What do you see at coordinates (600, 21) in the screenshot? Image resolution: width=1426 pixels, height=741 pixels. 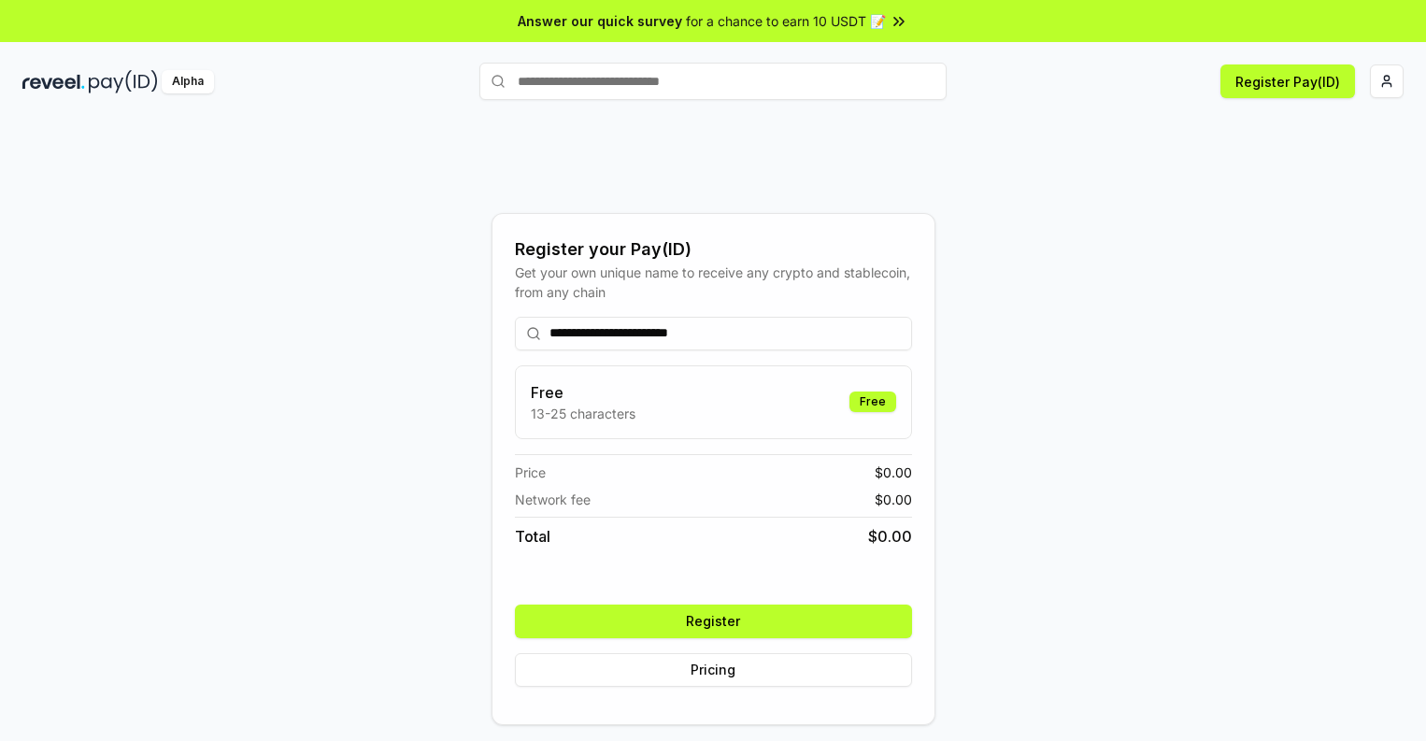 I see `span: Answer our quick survey` at bounding box center [600, 21].